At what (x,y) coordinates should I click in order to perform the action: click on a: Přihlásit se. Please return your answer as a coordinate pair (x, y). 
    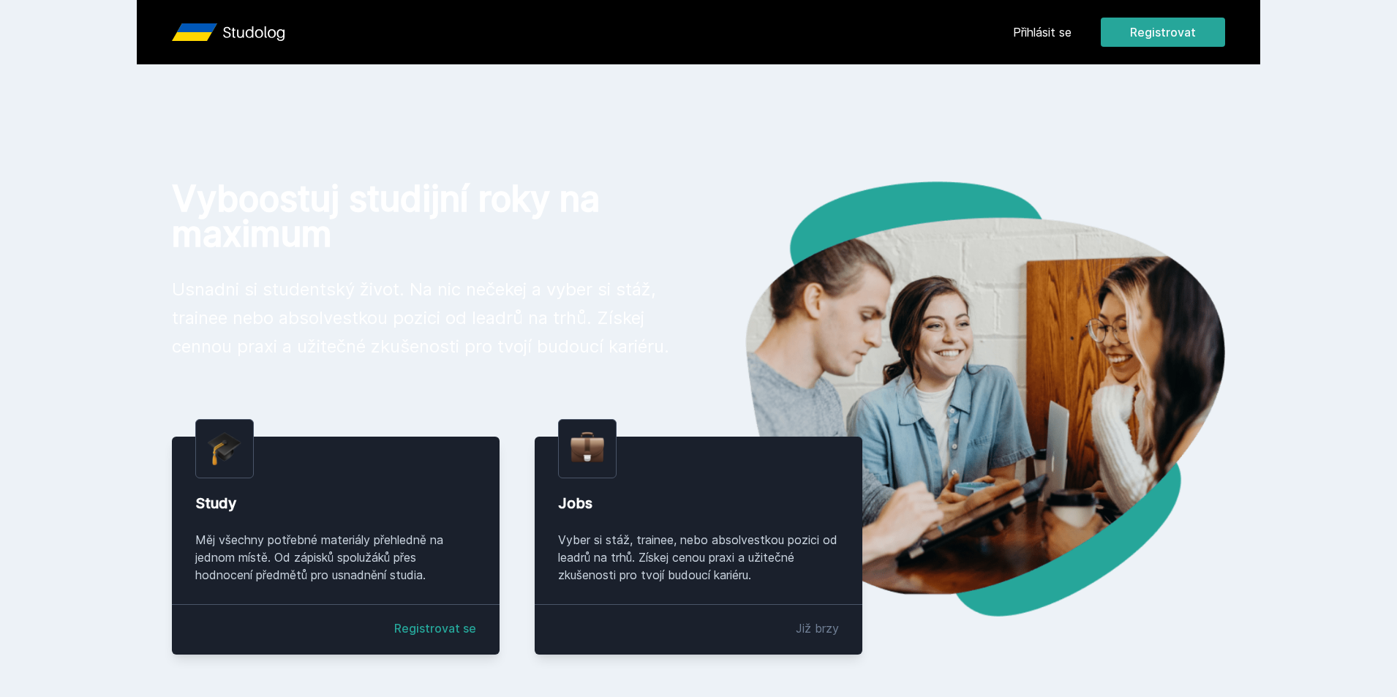
    Looking at the image, I should click on (1042, 32).